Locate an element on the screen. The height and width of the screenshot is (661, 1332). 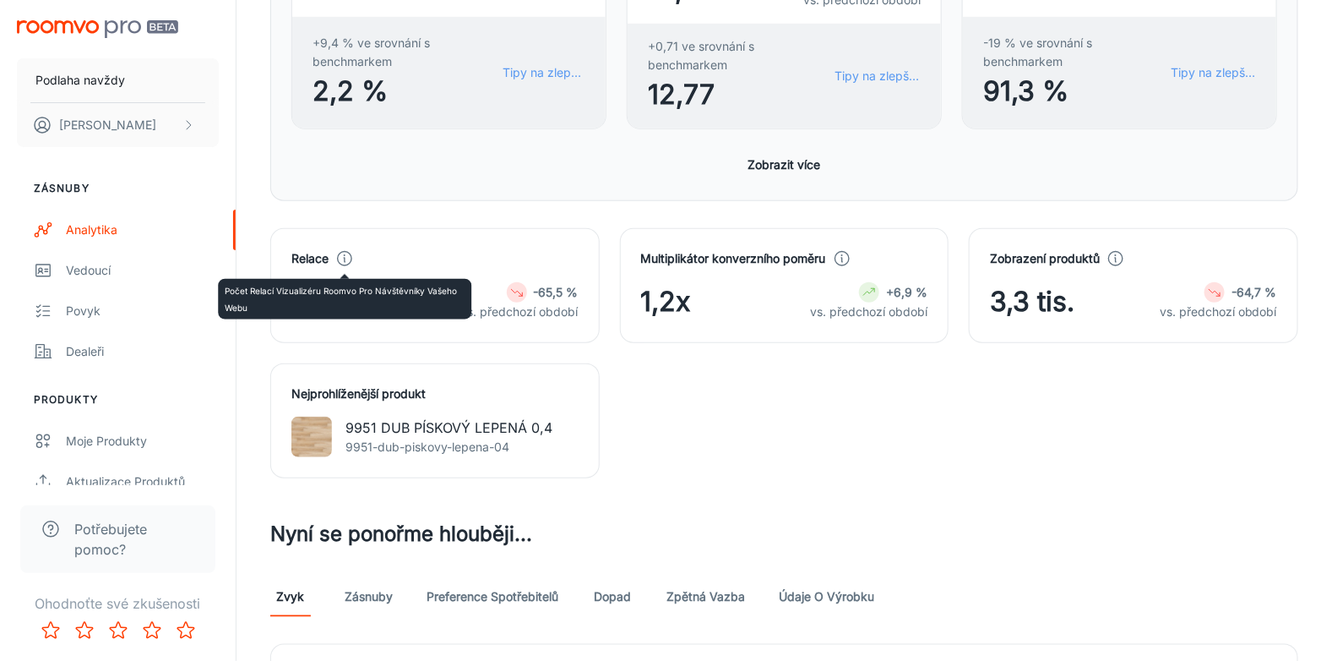
p: Ohodnoťte své zkušenosti is located at coordinates (117, 603).